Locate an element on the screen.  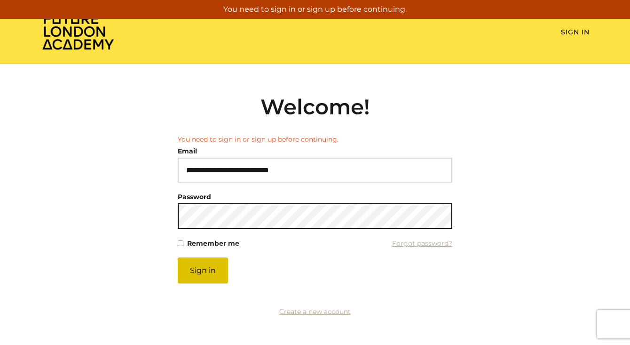
button: Sign in is located at coordinates (203, 270).